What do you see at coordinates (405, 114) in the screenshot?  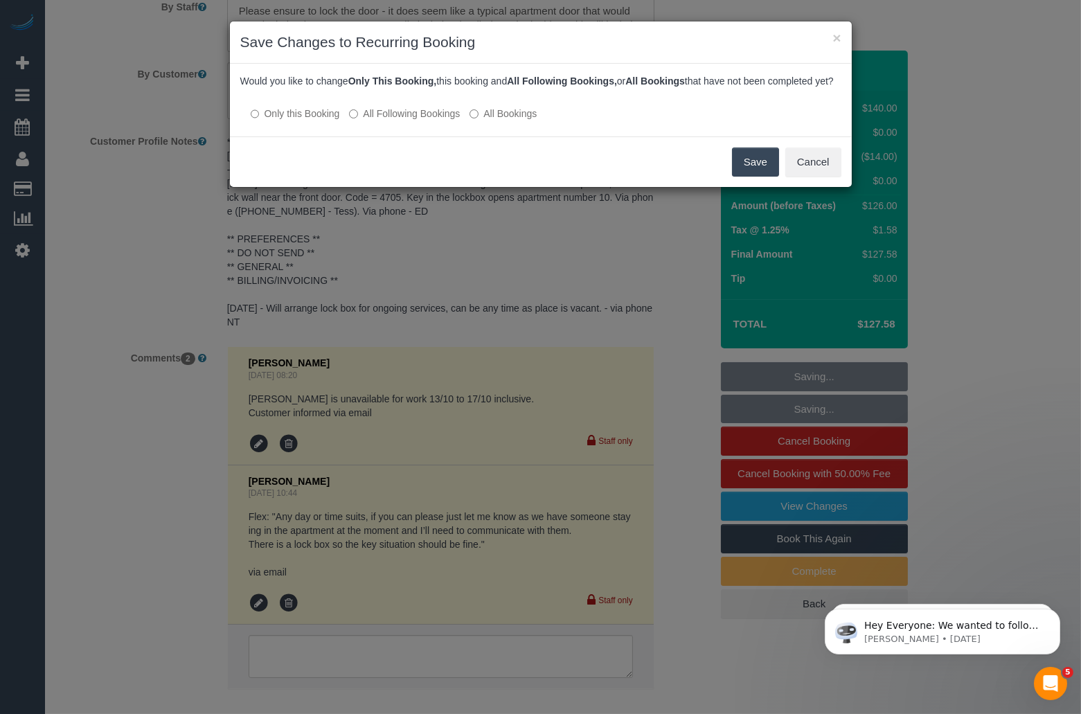 I see `label: This and all the bookings after it will be changed.` at bounding box center [405, 114].